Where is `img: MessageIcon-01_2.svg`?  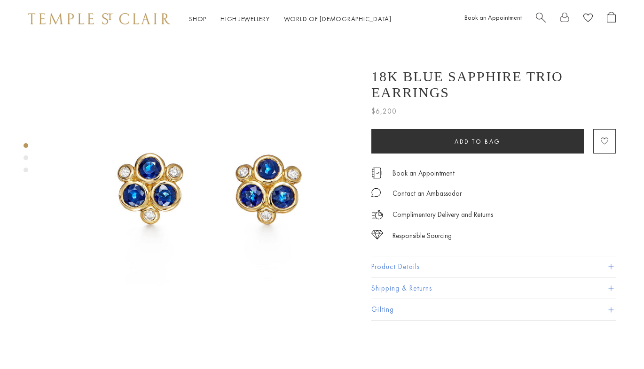 img: MessageIcon-01_2.svg is located at coordinates (376, 193).